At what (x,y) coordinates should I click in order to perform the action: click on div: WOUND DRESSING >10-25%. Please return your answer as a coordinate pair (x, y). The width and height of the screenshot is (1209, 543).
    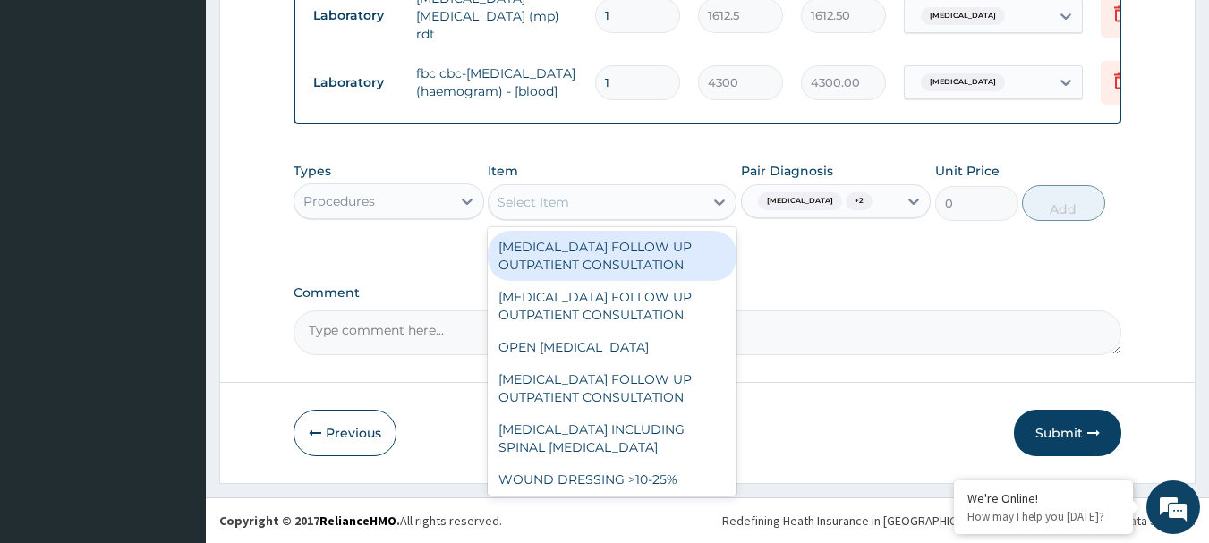
    Looking at the image, I should click on (612, 480).